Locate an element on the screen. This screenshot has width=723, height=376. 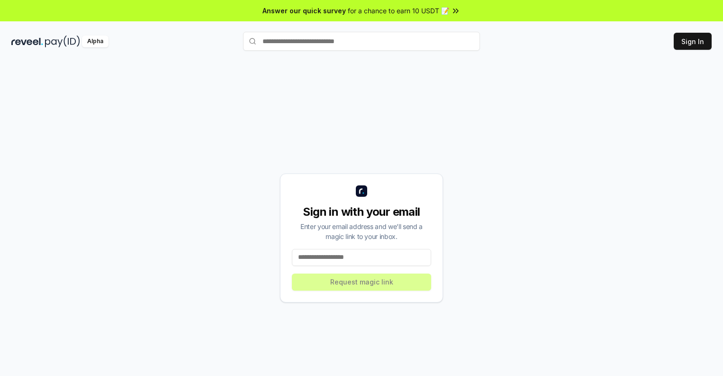
img: reveel_dark is located at coordinates (27, 41).